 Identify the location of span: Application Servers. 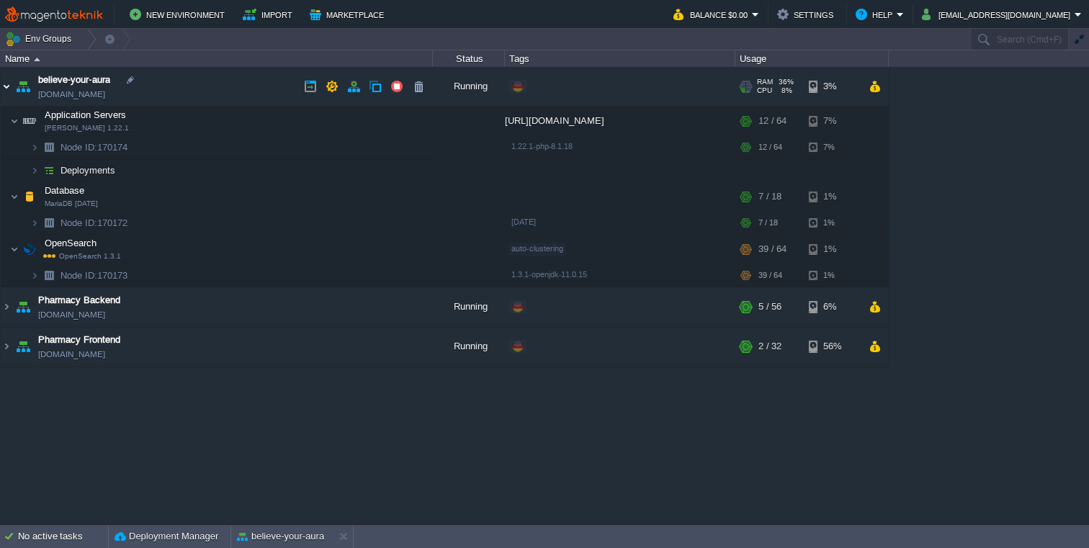
(86, 115).